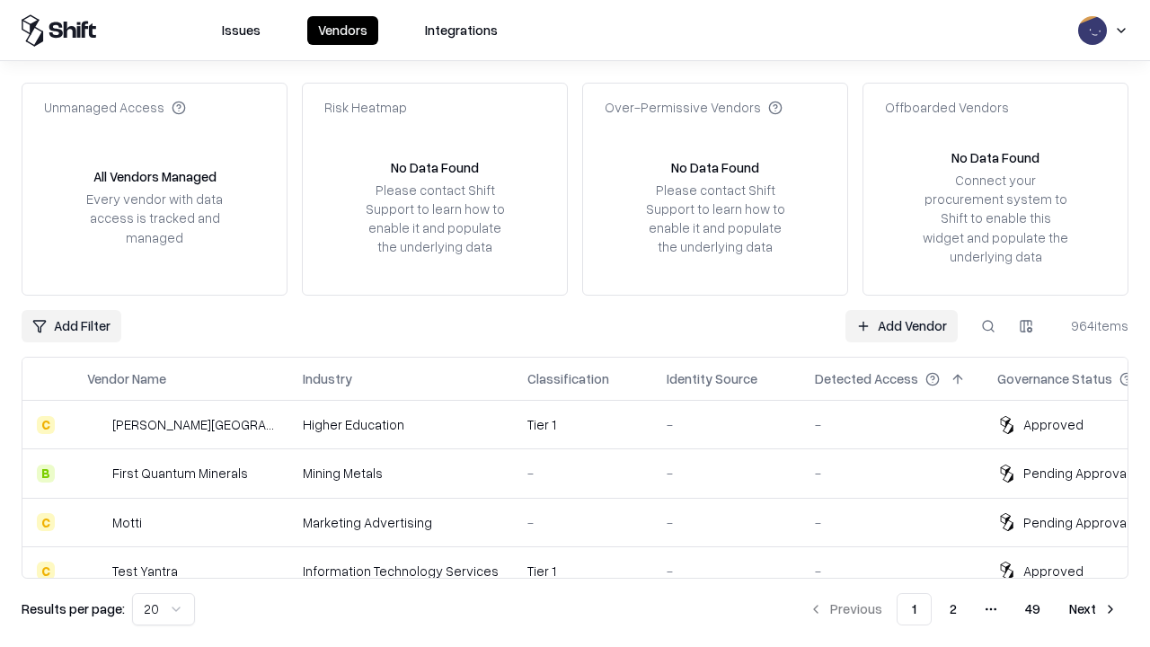  Describe the element at coordinates (866, 378) in the screenshot. I see `div: Detected Access` at that location.